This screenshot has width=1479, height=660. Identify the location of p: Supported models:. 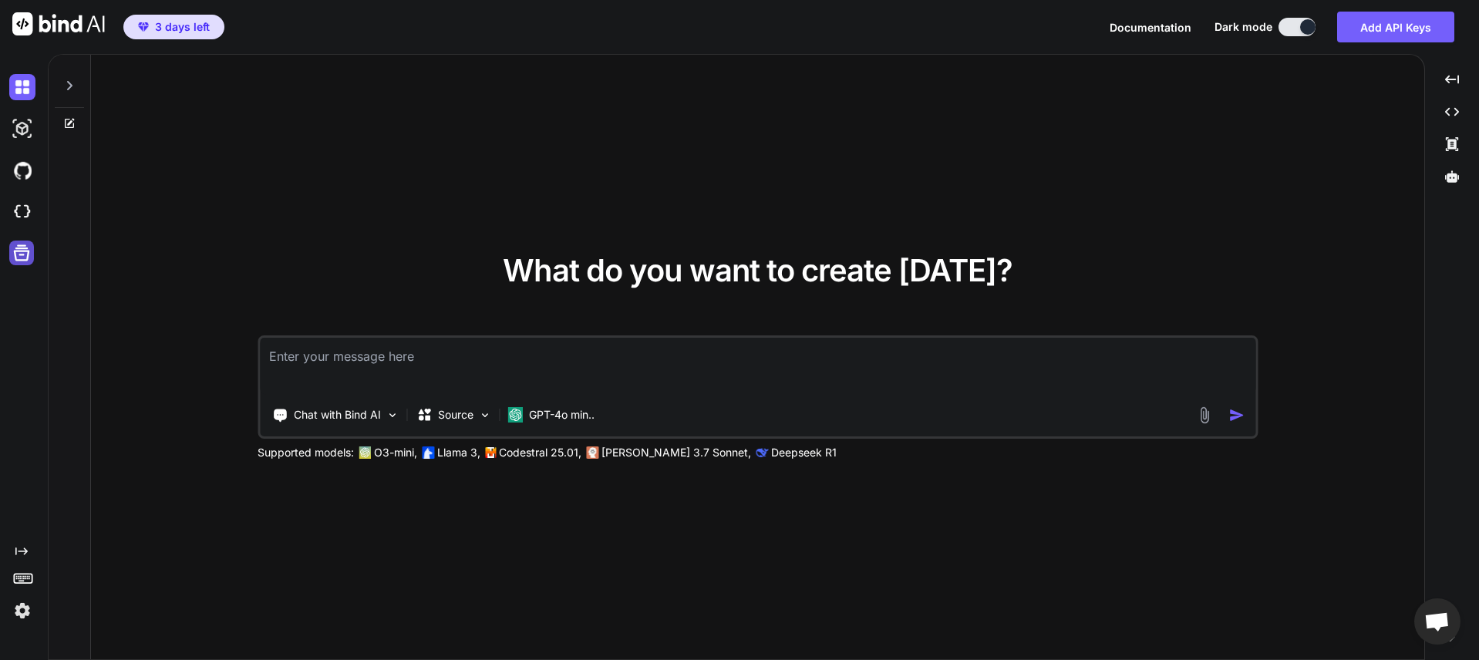
(305, 453).